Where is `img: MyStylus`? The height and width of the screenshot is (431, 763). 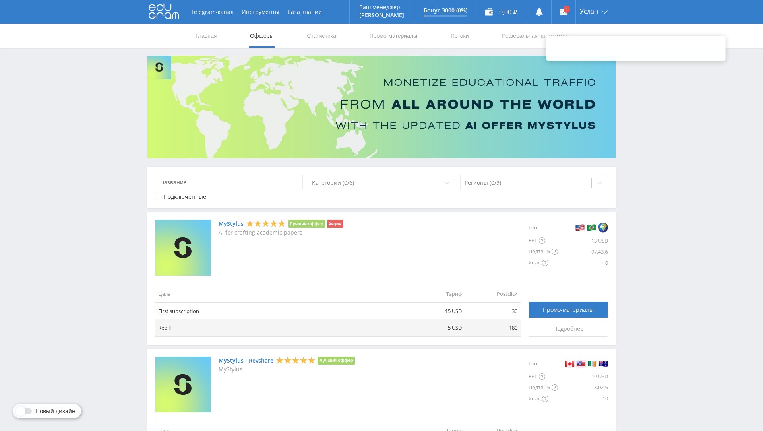 img: MyStylus is located at coordinates (183, 248).